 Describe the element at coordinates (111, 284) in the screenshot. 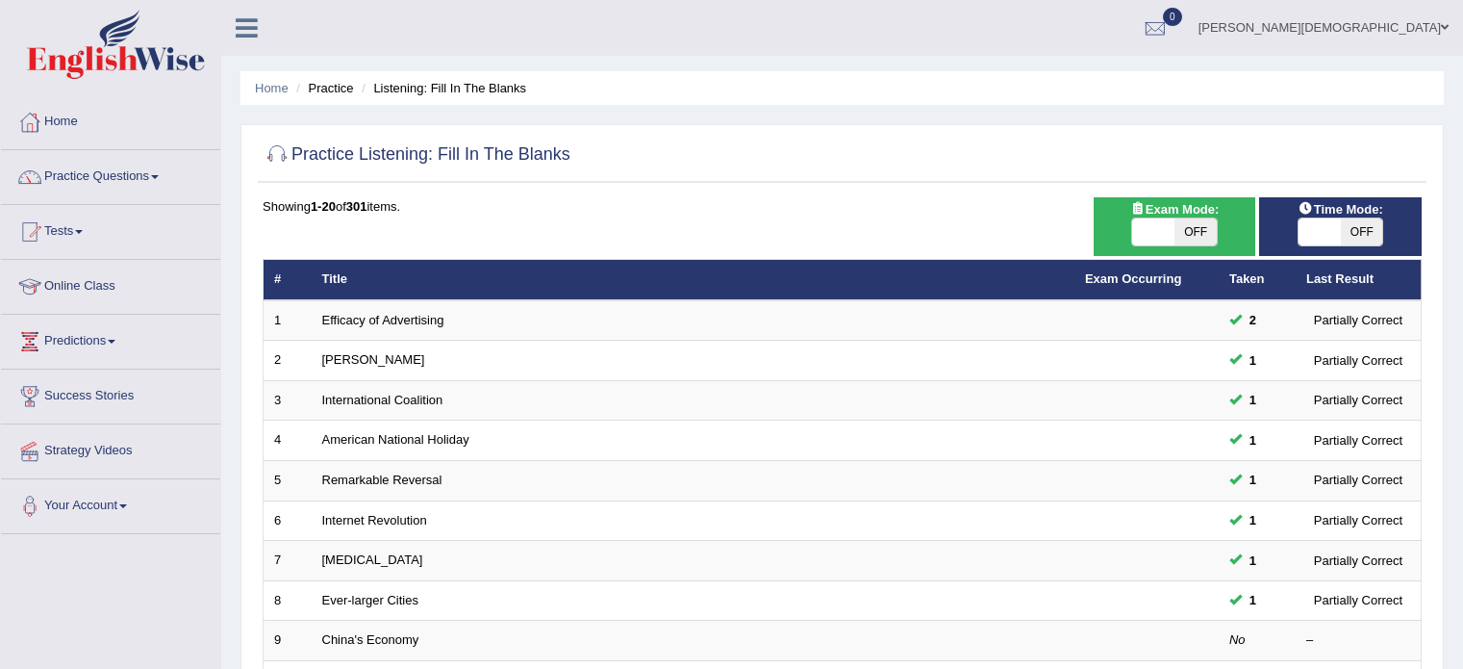

I see `a: Online Class` at that location.